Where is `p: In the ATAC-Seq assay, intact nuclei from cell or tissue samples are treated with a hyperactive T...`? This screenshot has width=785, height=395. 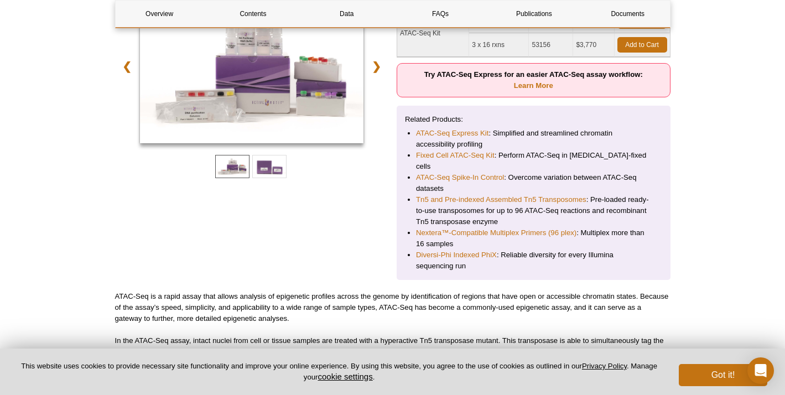 p: In the ATAC-Seq assay, intact nuclei from cell or tissue samples are treated with a hyperactive T... is located at coordinates (393, 346).